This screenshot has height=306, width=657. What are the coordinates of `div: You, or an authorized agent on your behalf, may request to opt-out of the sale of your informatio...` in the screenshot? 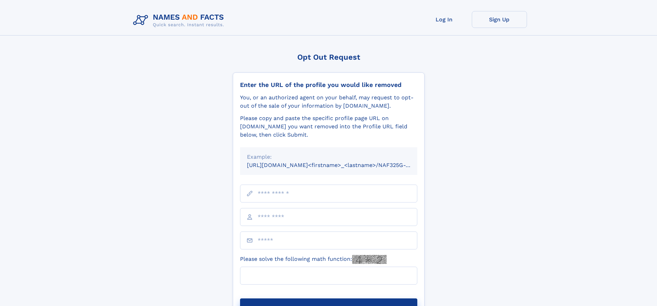 It's located at (329, 102).